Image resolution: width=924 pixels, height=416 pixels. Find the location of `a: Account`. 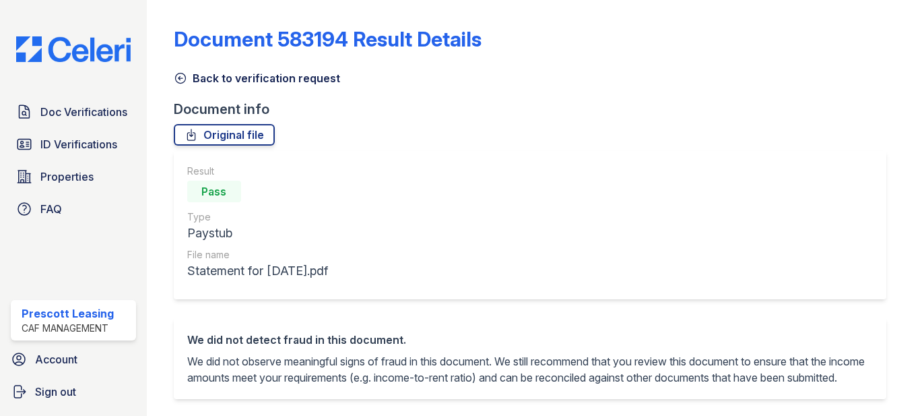

a: Account is located at coordinates (73, 359).